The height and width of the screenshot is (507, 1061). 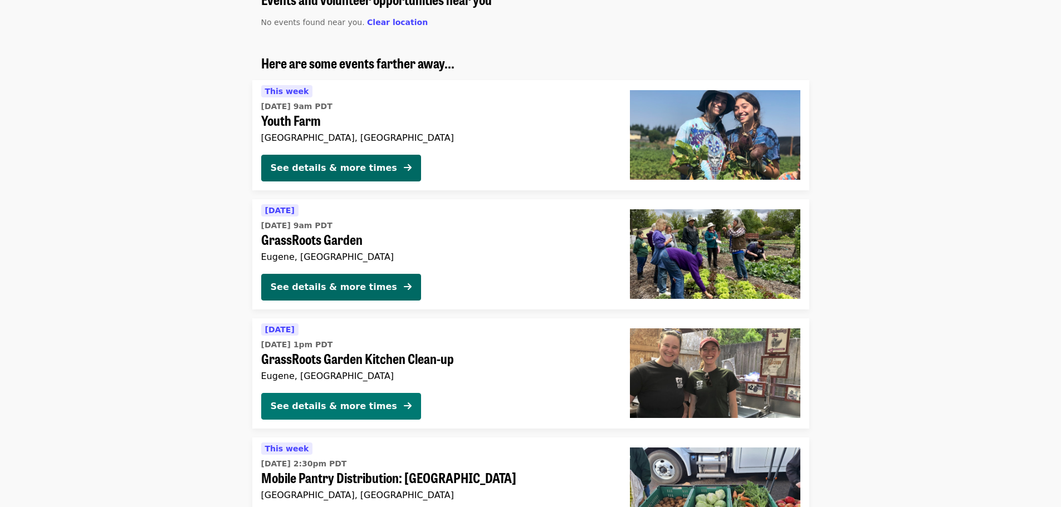 What do you see at coordinates (436, 359) in the screenshot?
I see `span: GrassRoots Garden Kitchen Clean-up` at bounding box center [436, 359].